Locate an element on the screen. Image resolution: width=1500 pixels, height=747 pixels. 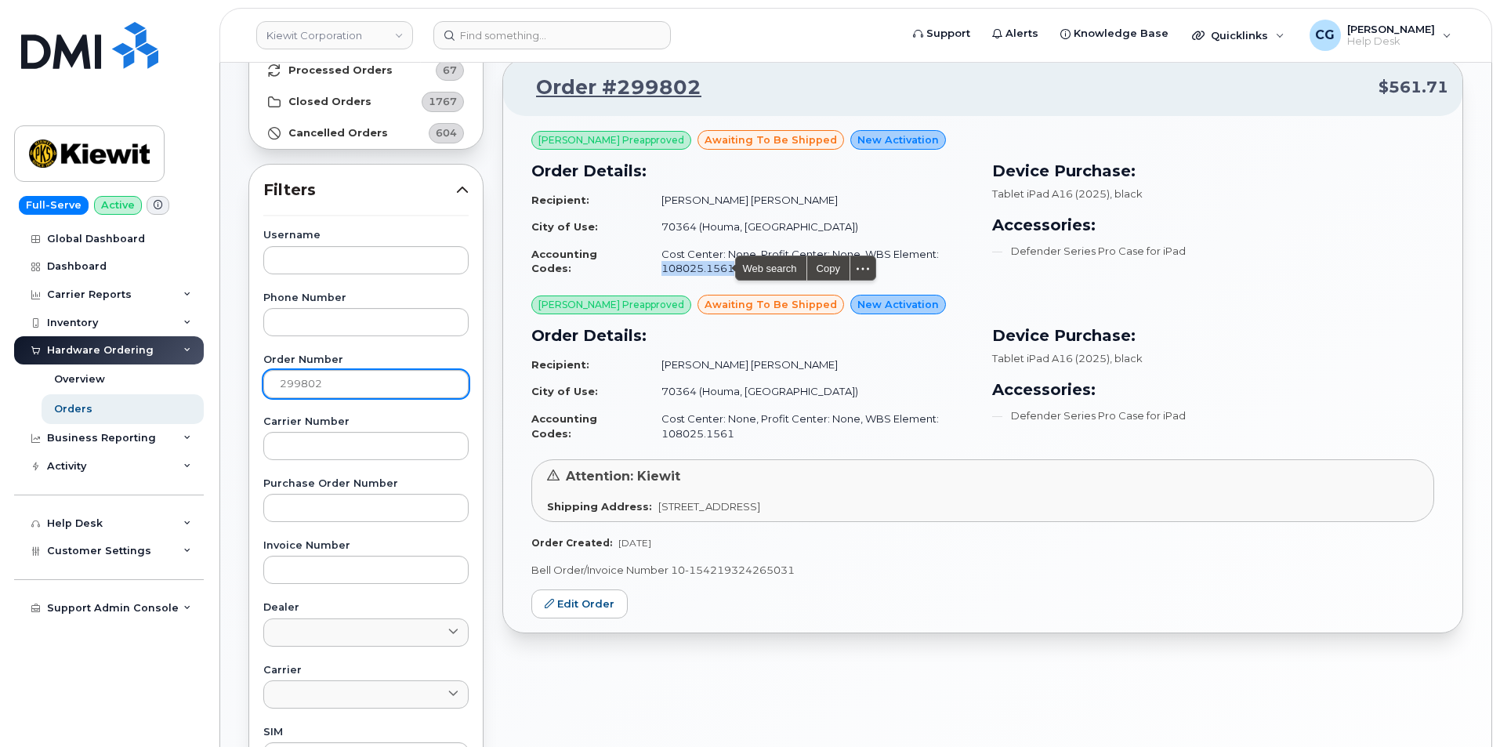
label: Dealer is located at coordinates (366, 607).